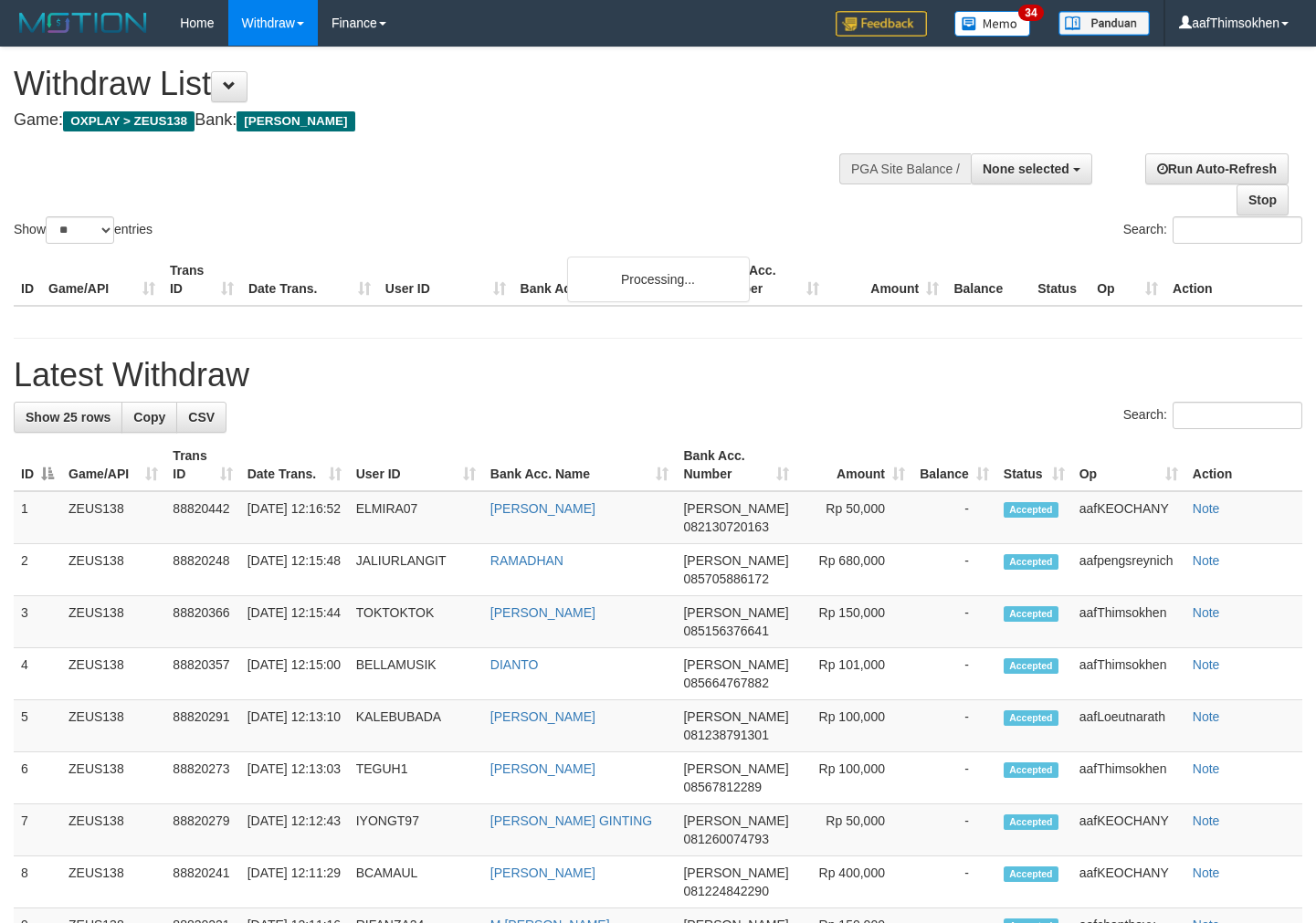 The image size is (1316, 923). I want to click on td: 88820241, so click(202, 881).